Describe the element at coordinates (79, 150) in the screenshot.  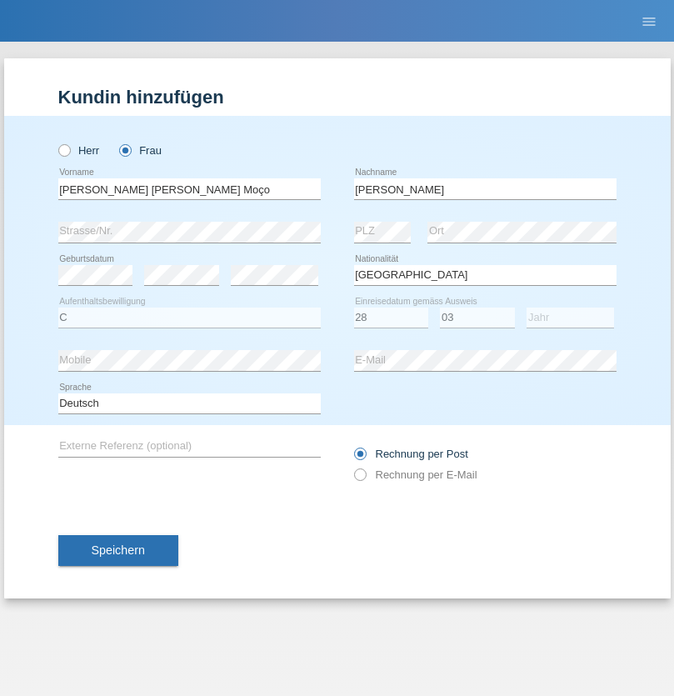
I see `label: Herr` at that location.